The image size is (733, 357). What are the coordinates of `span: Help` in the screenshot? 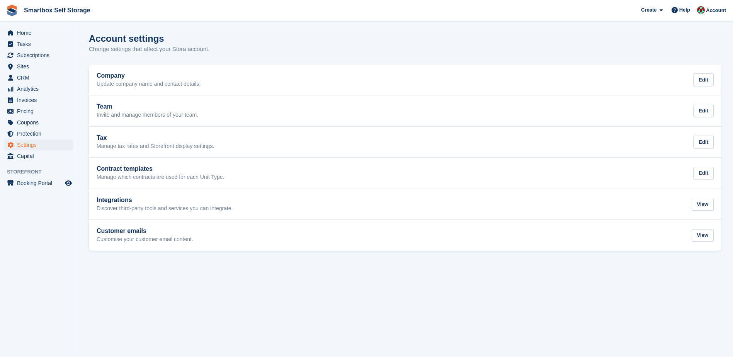 It's located at (685, 10).